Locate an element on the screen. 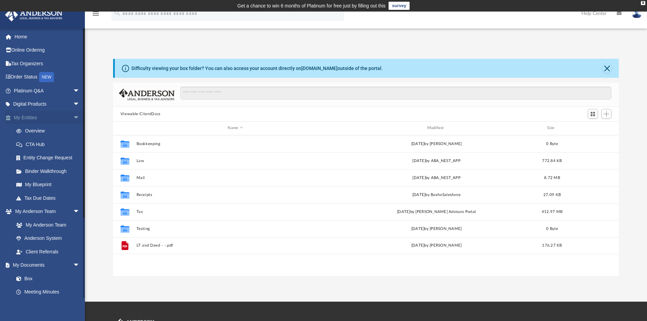 This screenshot has height=321, width=647. button: Testing is located at coordinates (235, 229).